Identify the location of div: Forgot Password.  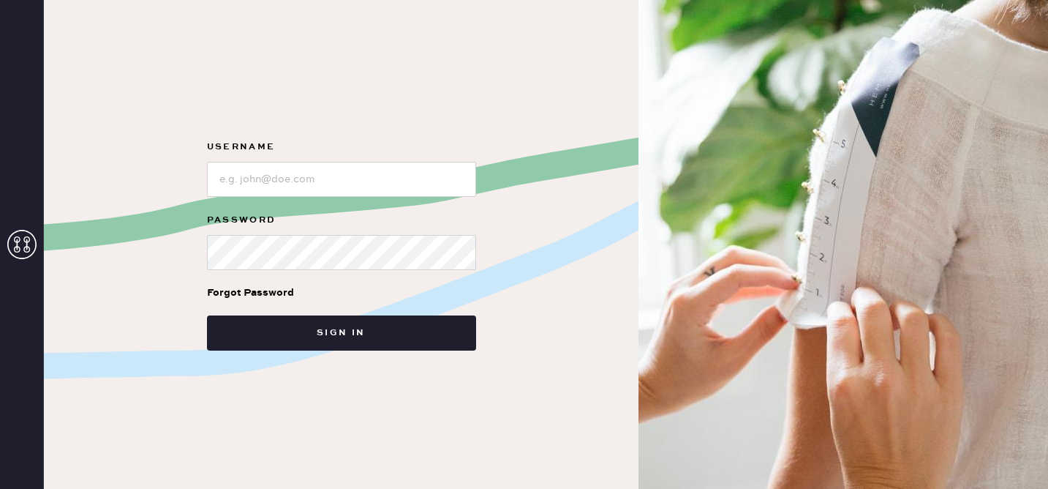
(250, 293).